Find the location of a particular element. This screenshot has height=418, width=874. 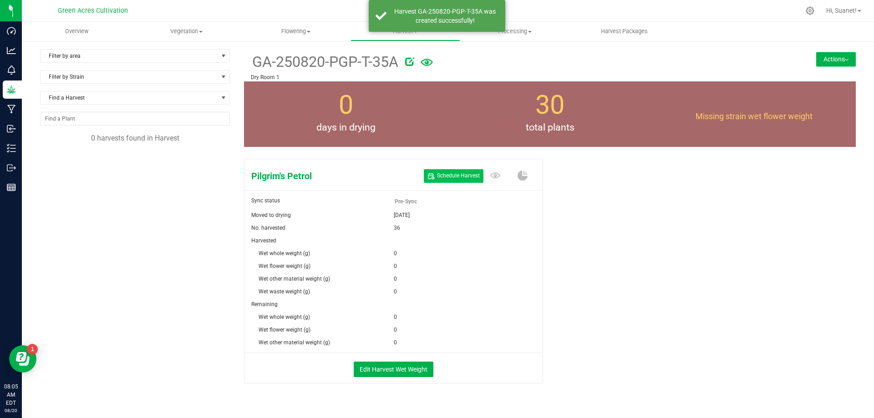

inline-svg: Outbound is located at coordinates (11, 168).